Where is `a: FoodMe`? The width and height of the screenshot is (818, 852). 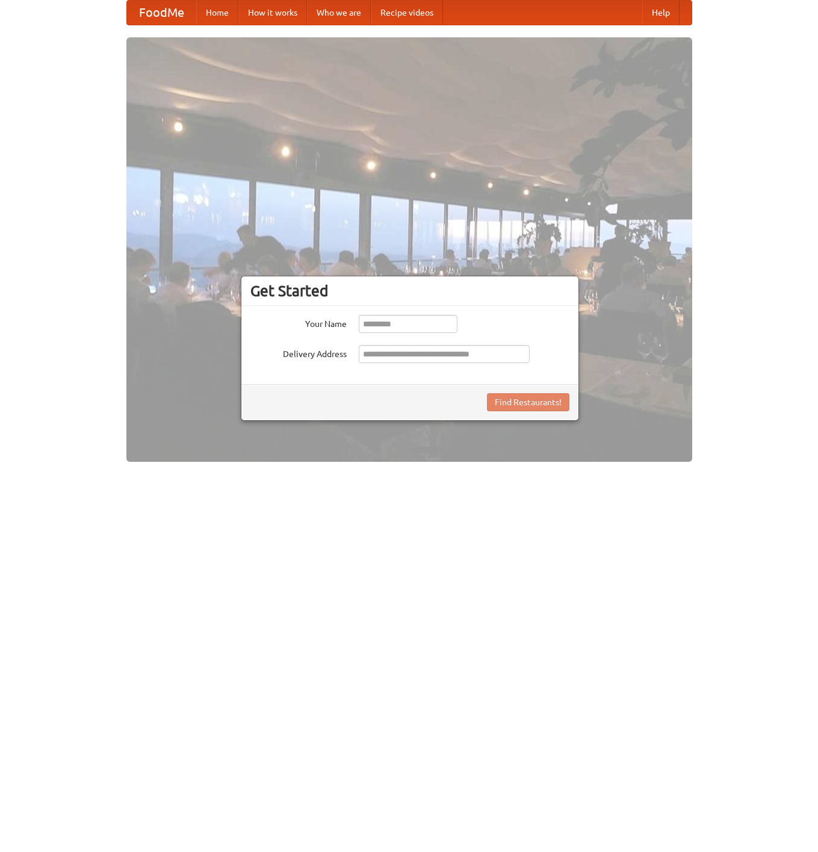
a: FoodMe is located at coordinates (161, 13).